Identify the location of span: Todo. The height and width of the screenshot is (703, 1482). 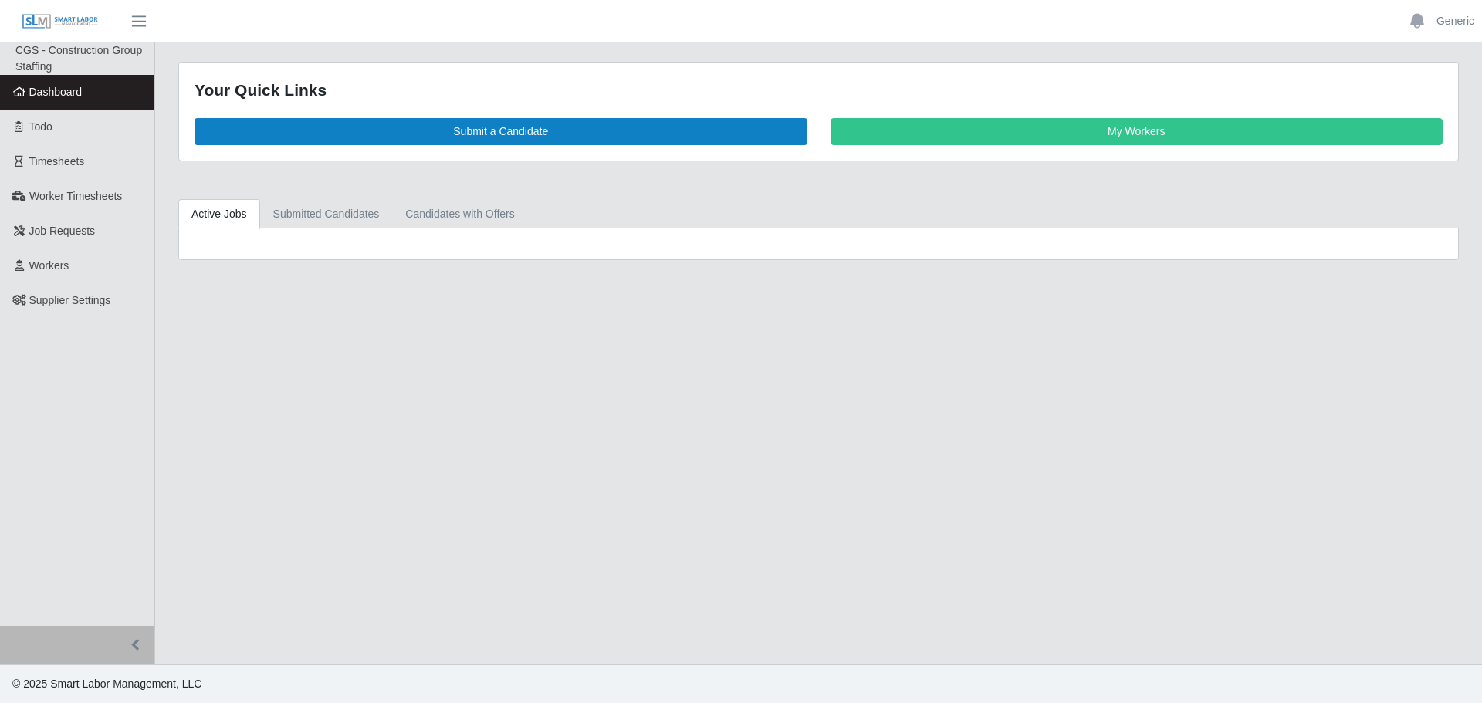
(41, 127).